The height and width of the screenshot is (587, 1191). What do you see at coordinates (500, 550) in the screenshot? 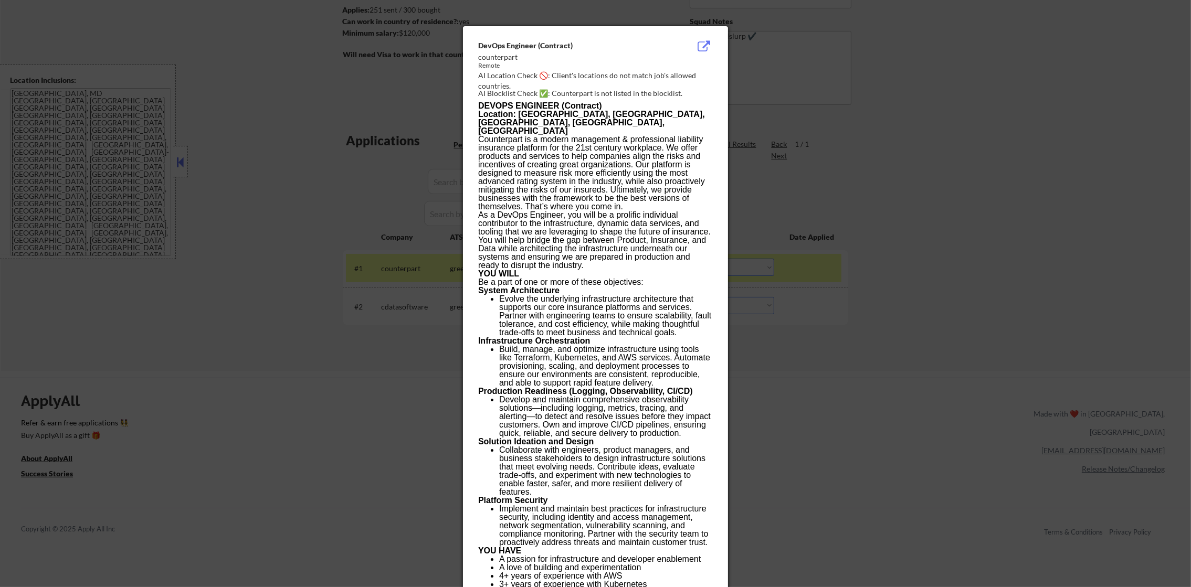
I see `strong: YOU HAVE` at bounding box center [500, 550].